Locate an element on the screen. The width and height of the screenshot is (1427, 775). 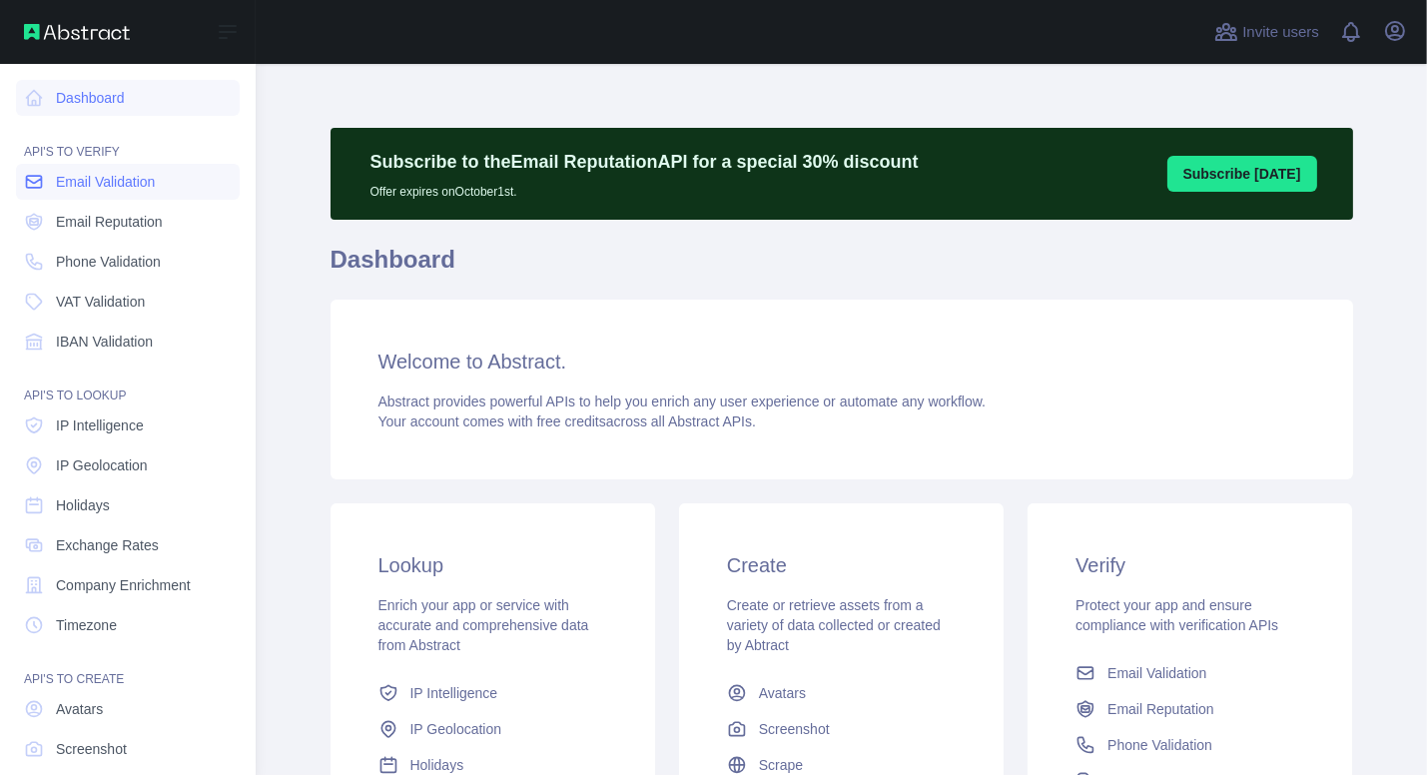
span: Your account comes with across all Abstract APIs. is located at coordinates (567, 421).